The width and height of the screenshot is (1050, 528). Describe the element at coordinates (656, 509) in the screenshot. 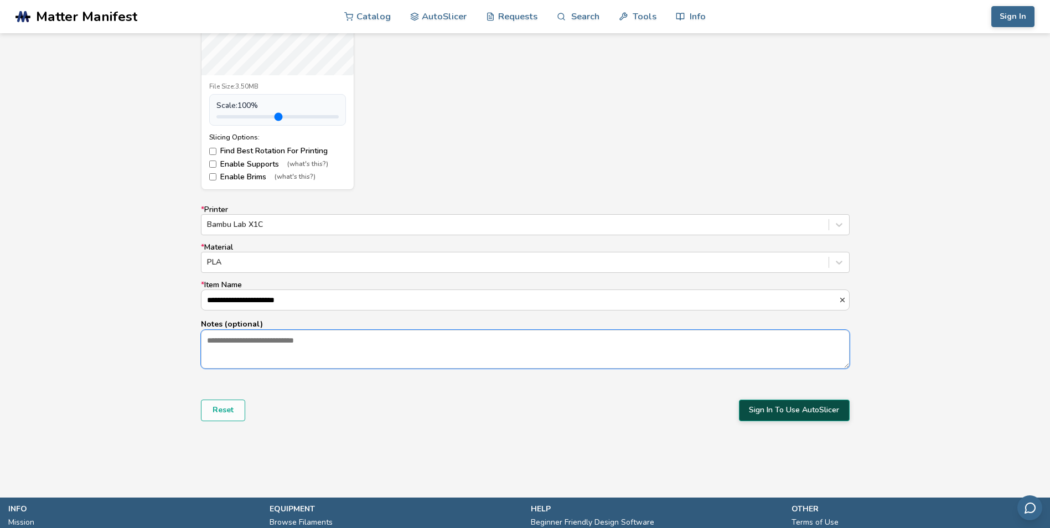

I see `p: help` at that location.